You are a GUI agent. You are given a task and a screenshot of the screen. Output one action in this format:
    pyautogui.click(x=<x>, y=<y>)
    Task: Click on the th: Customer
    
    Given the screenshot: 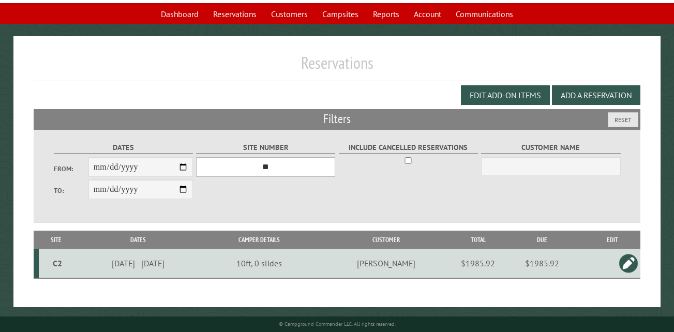 What is the action you would take?
    pyautogui.click(x=386, y=240)
    